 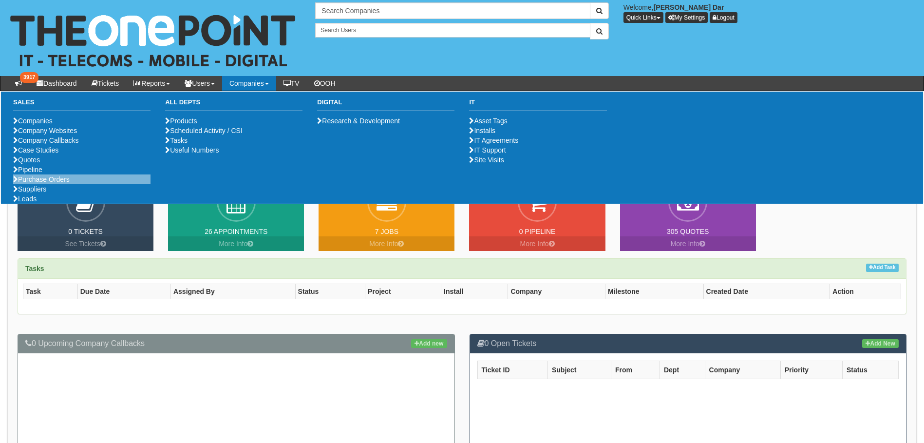 I want to click on th: Assigned By, so click(x=233, y=291).